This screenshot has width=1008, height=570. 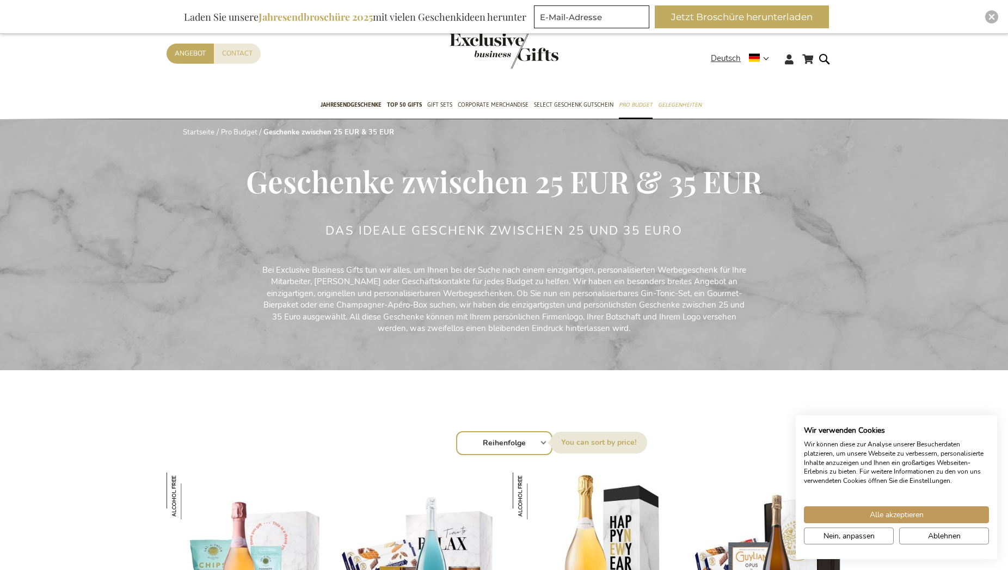 I want to click on h2: Wir verwenden Cookies, so click(x=897, y=431).